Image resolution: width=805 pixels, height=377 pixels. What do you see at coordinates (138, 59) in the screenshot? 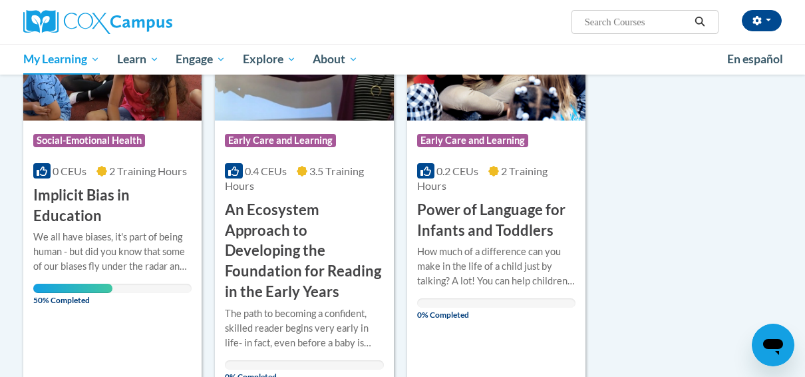
I see `a: Learn` at bounding box center [138, 59].